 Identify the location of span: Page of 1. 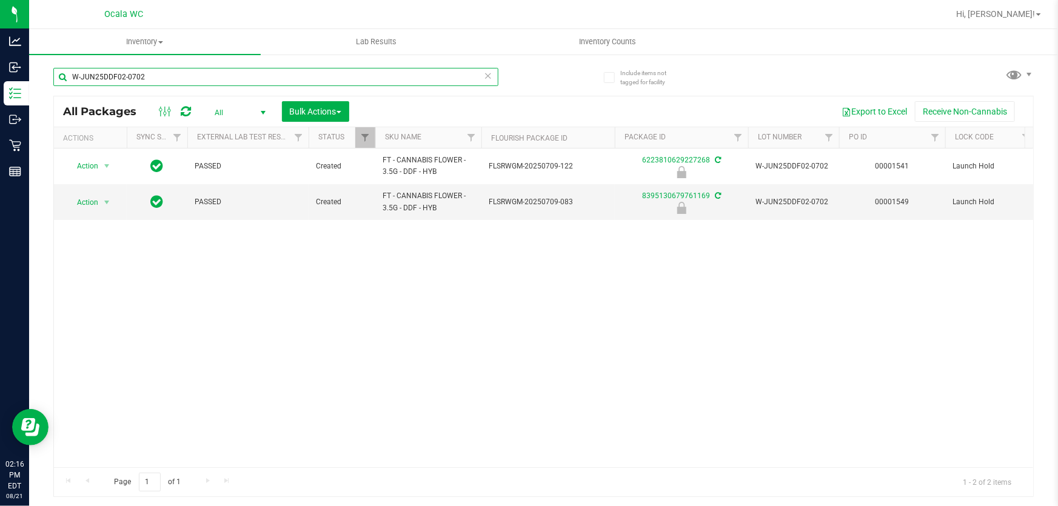
(147, 482).